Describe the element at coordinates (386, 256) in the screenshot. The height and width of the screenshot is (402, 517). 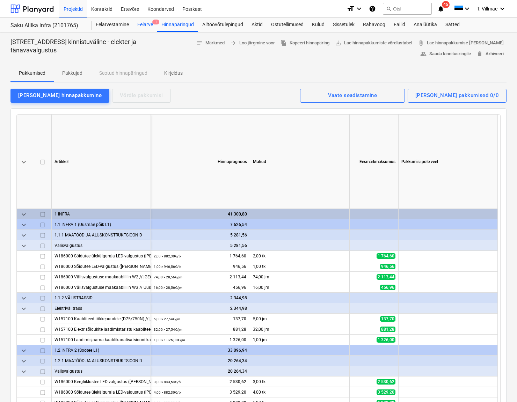
I see `span: 1 764,60` at that location.